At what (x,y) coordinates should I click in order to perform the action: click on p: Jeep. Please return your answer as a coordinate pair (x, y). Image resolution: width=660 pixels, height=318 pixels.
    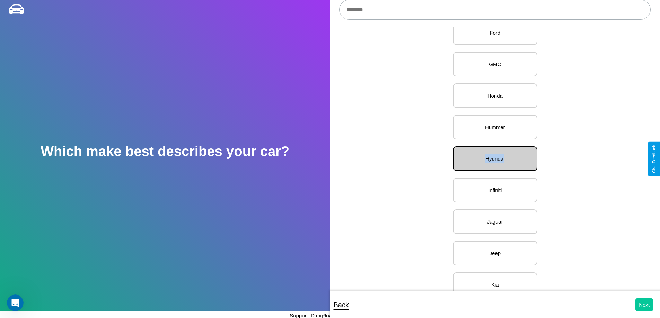
    Looking at the image, I should click on (495, 253).